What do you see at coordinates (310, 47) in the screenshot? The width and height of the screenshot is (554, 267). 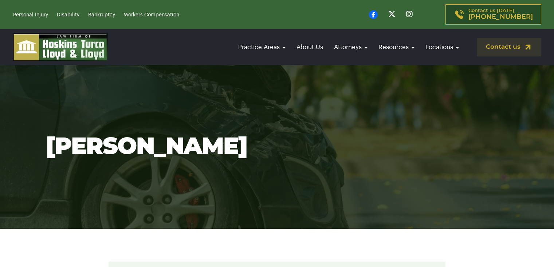 I see `a: About Us` at bounding box center [310, 47].